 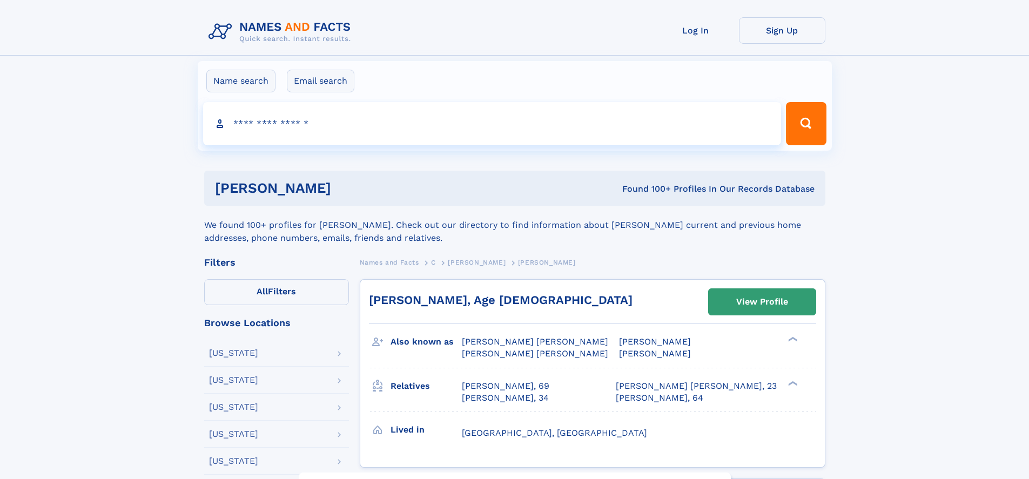 I want to click on span: C, so click(x=433, y=262).